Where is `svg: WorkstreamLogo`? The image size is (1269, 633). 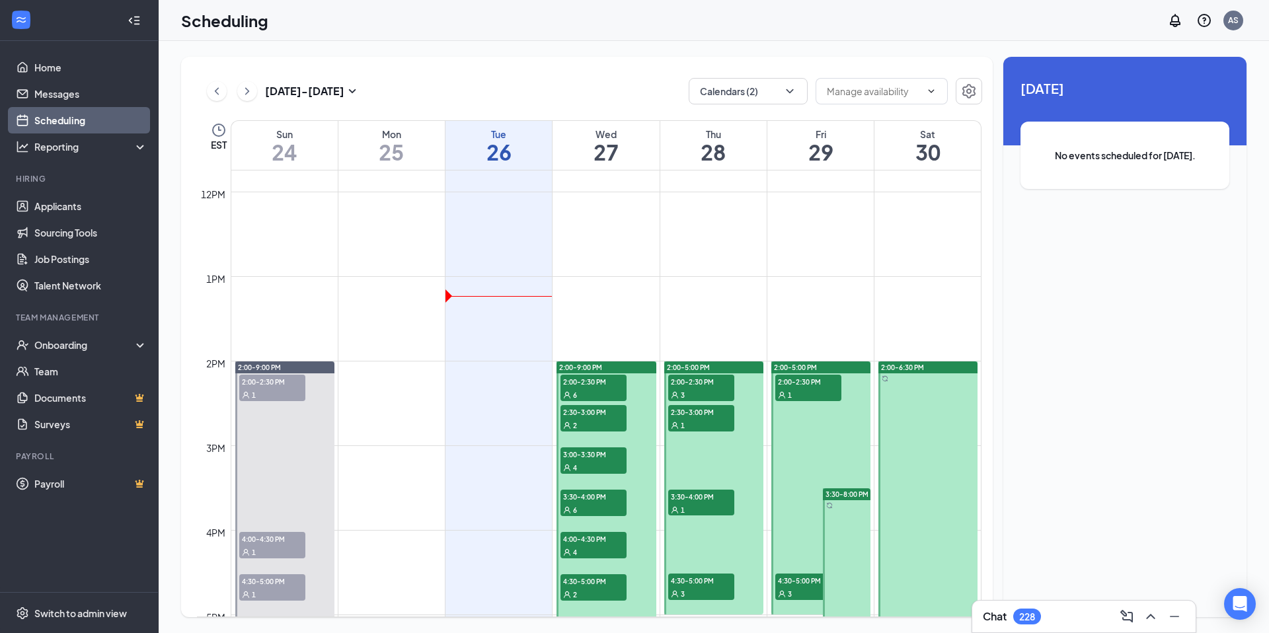 svg: WorkstreamLogo is located at coordinates (21, 20).